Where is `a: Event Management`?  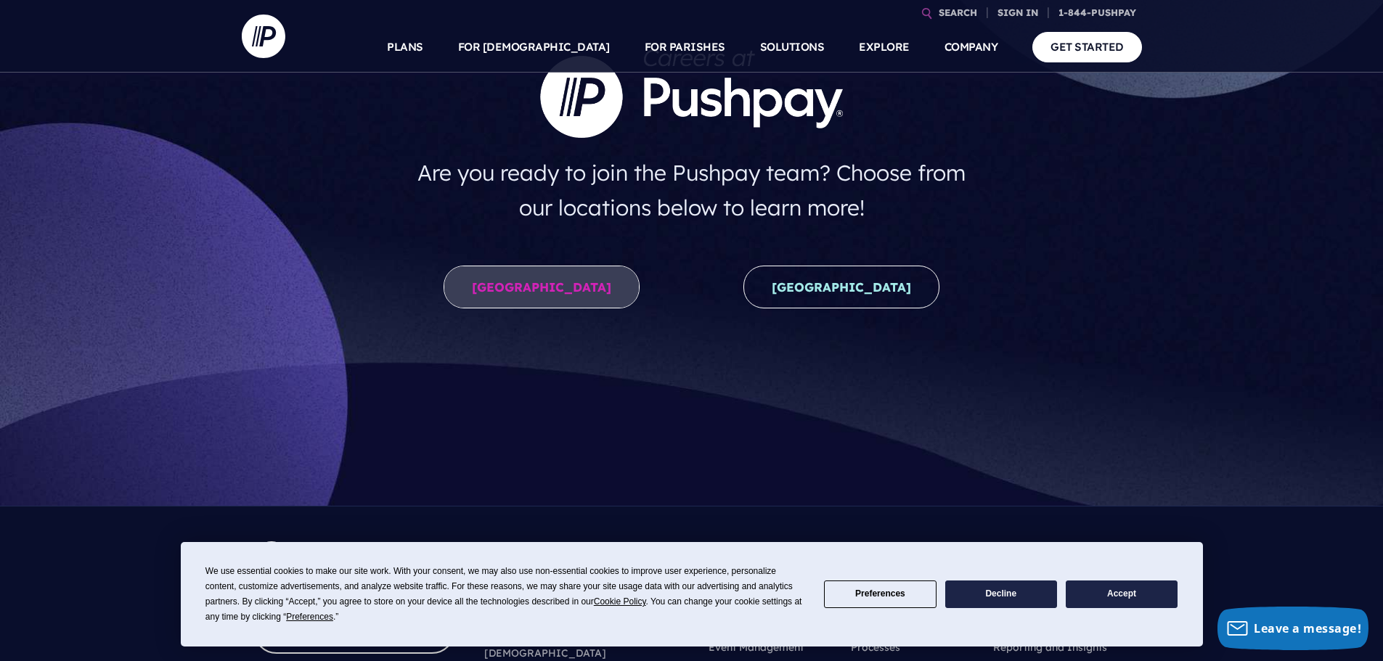
a: Event Management is located at coordinates (756, 647).